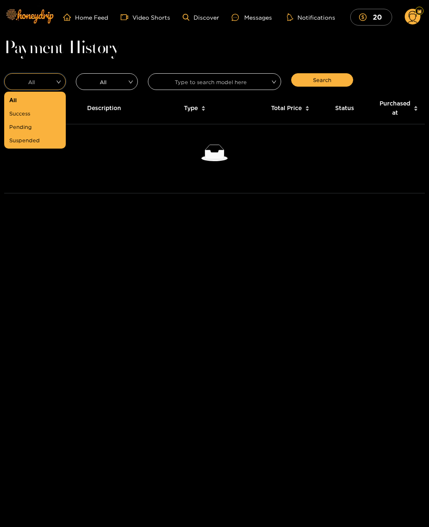 The height and width of the screenshot is (527, 429). What do you see at coordinates (286, 108) in the screenshot?
I see `span: Total Price` at bounding box center [286, 108].